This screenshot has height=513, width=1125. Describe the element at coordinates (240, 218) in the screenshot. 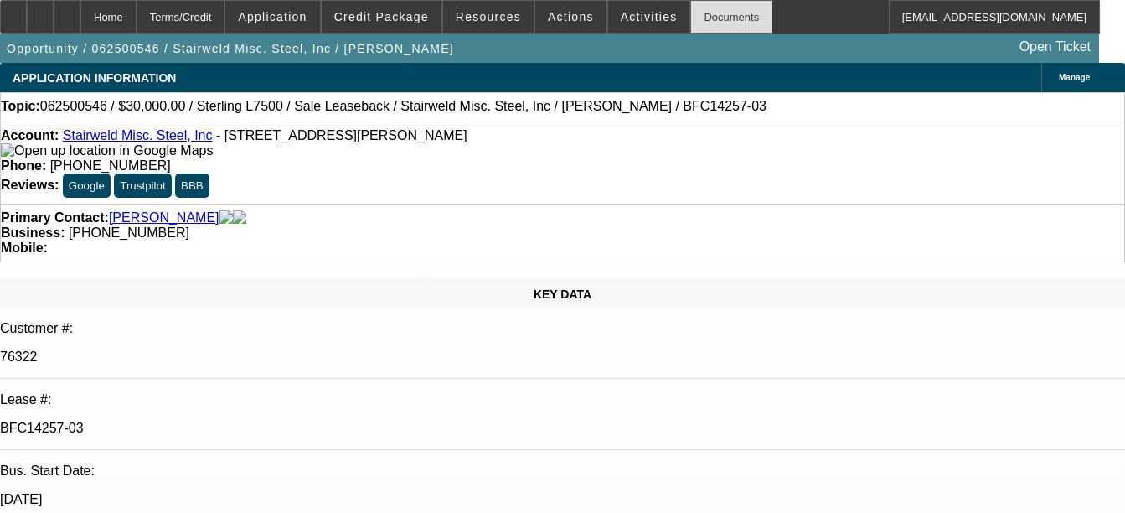

I see `img: linkedin-icon.png` at that location.